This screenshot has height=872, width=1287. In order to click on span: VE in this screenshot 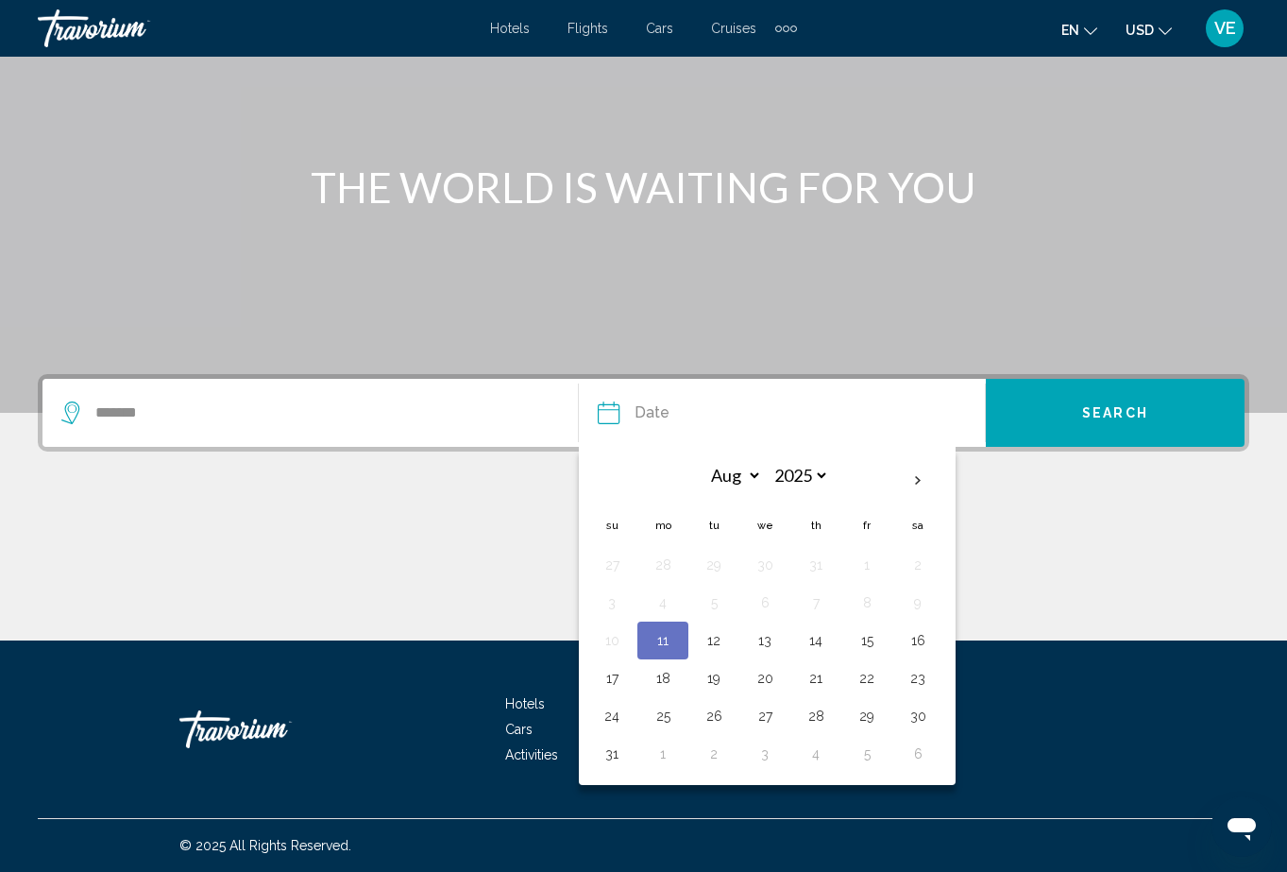, I will do `click(1225, 28)`.